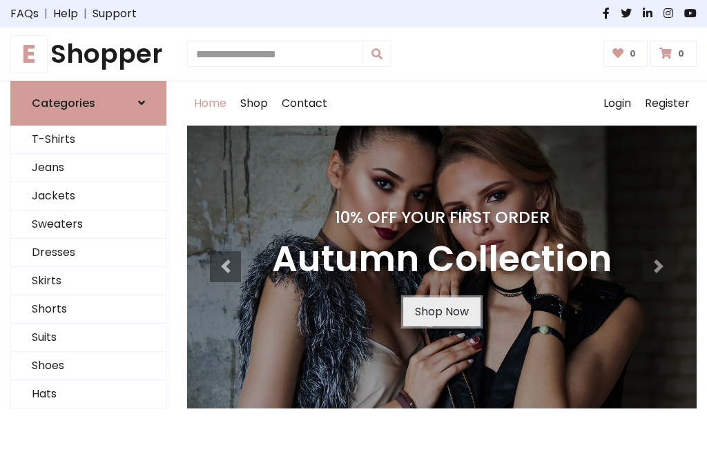 This screenshot has height=454, width=707. Describe the element at coordinates (88, 168) in the screenshot. I see `a: Jeans` at that location.